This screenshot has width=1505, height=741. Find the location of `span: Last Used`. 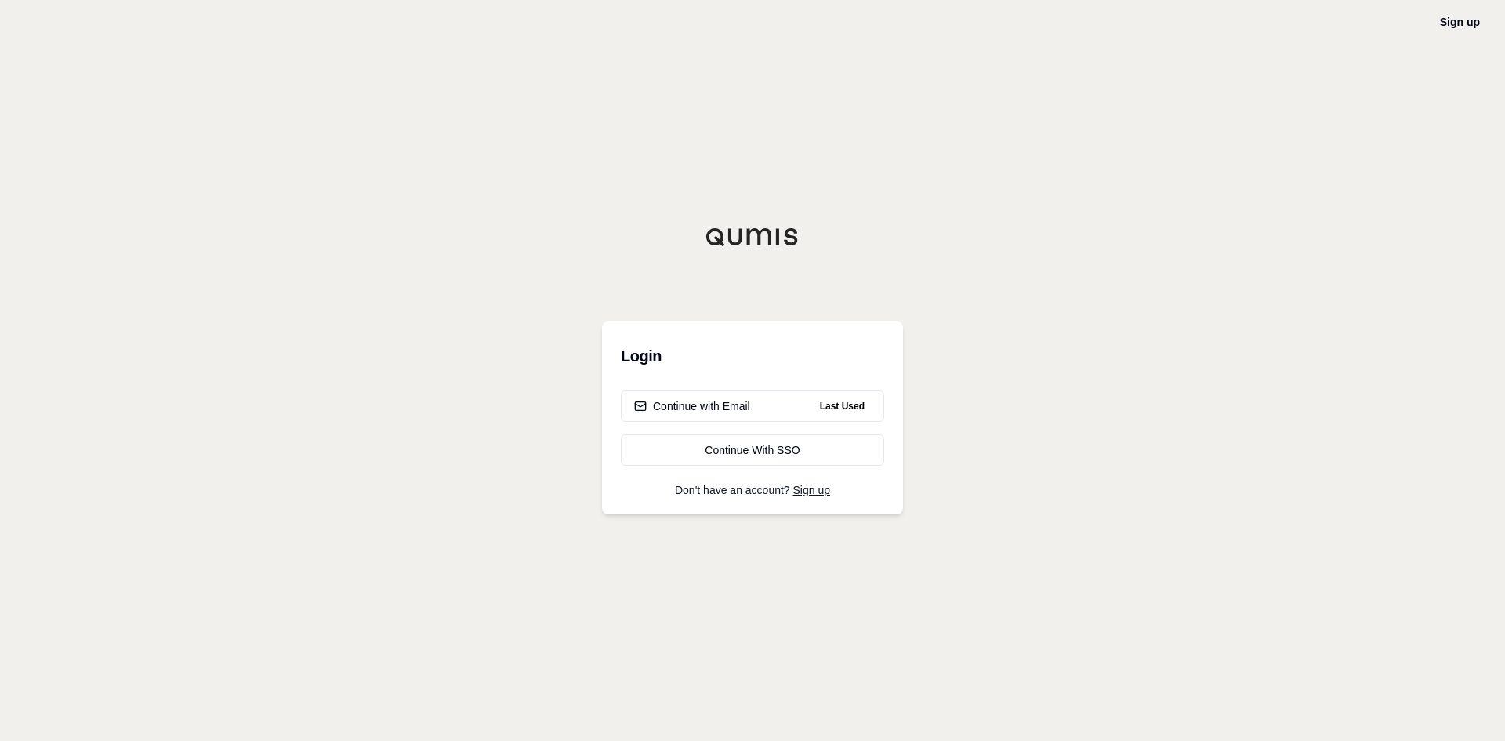

span: Last Used is located at coordinates (842, 406).